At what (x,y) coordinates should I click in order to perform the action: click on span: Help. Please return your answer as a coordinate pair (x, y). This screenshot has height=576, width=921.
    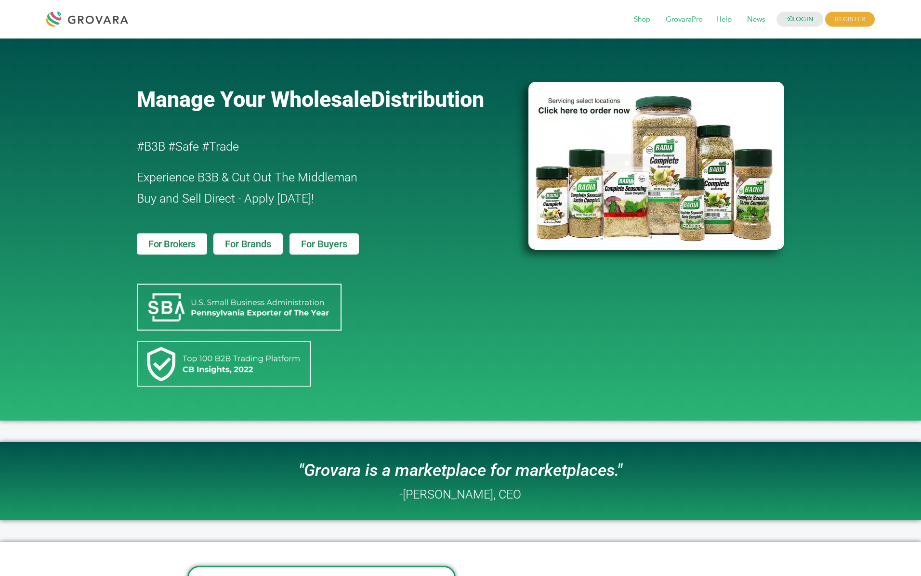
    Looking at the image, I should click on (724, 20).